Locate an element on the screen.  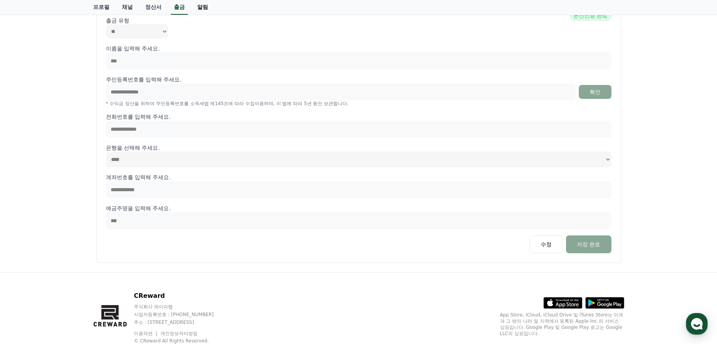
a: 홈 is located at coordinates (27, 256).